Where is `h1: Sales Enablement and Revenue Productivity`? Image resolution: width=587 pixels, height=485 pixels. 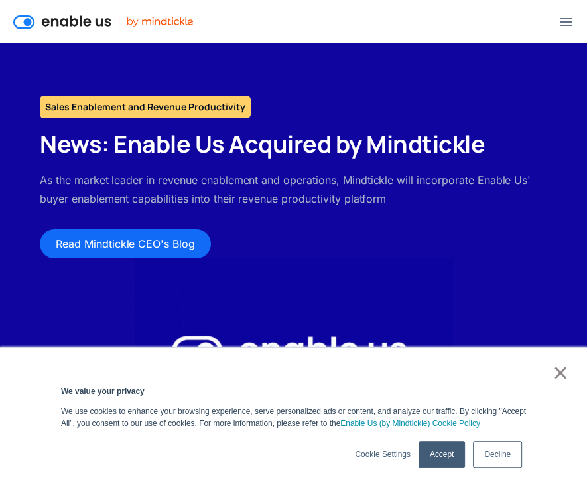 h1: Sales Enablement and Revenue Productivity is located at coordinates (145, 107).